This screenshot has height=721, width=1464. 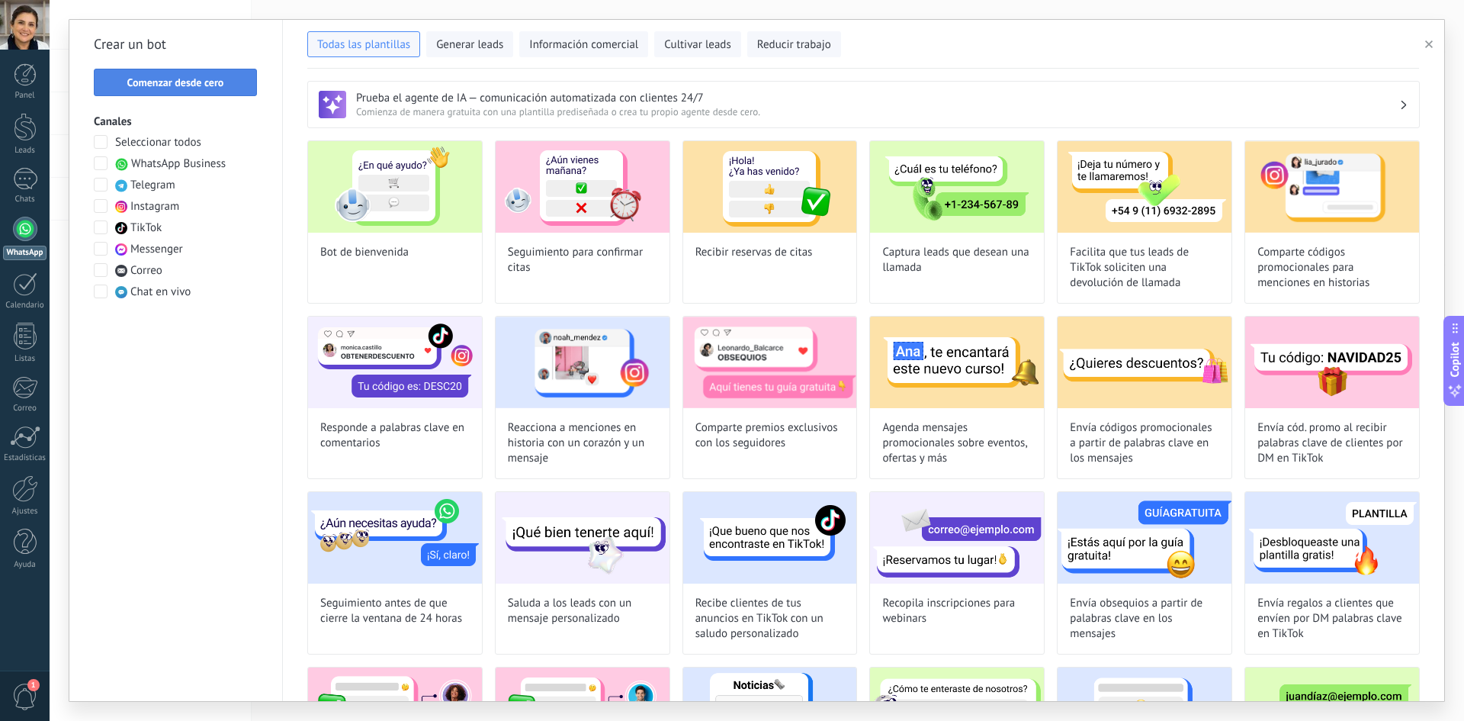 What do you see at coordinates (25, 305) in the screenshot?
I see `div: Calendario` at bounding box center [25, 305].